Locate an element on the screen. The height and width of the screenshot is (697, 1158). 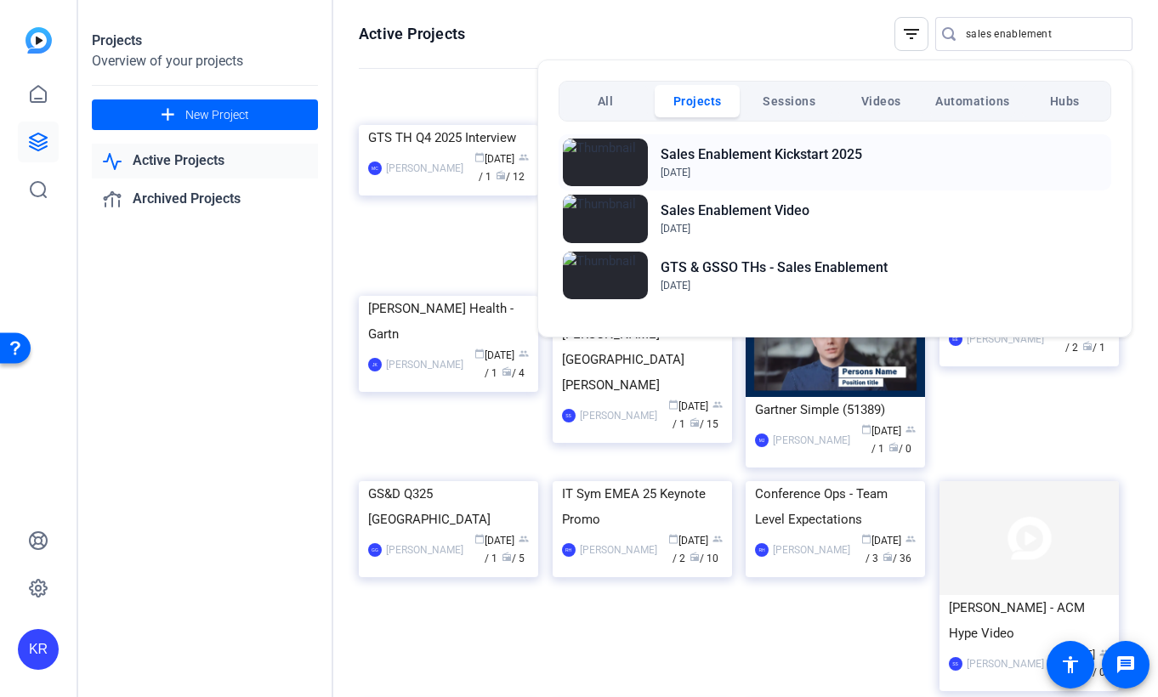
span: Hubs is located at coordinates (1065, 101).